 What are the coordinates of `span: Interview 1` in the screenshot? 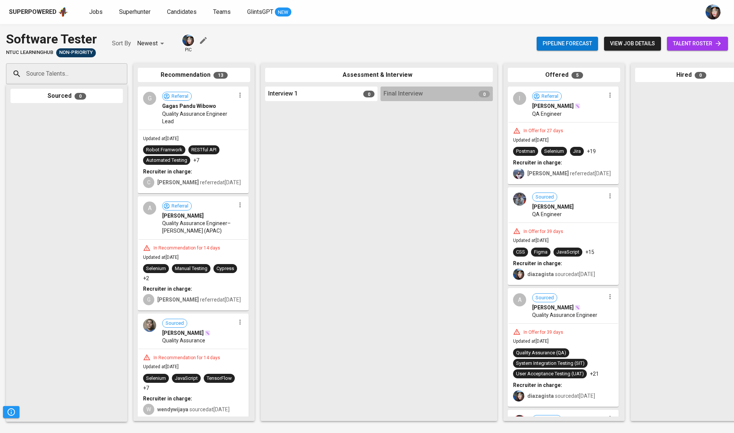 It's located at (283, 94).